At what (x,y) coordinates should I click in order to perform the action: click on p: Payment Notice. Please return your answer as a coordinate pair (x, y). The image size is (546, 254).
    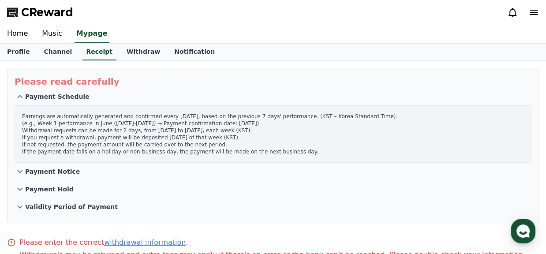
    Looking at the image, I should click on (52, 172).